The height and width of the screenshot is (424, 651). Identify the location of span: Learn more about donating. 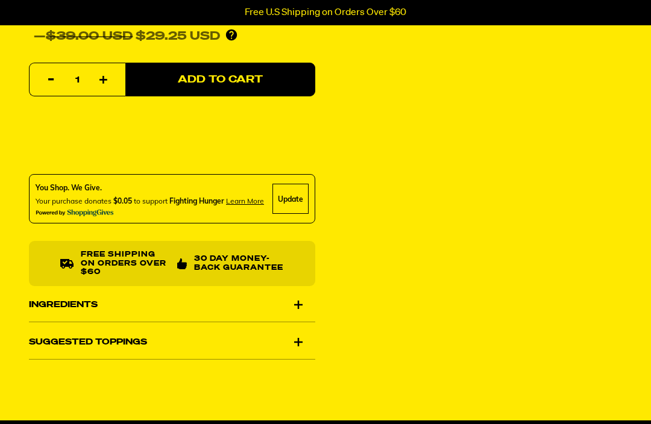
(245, 201).